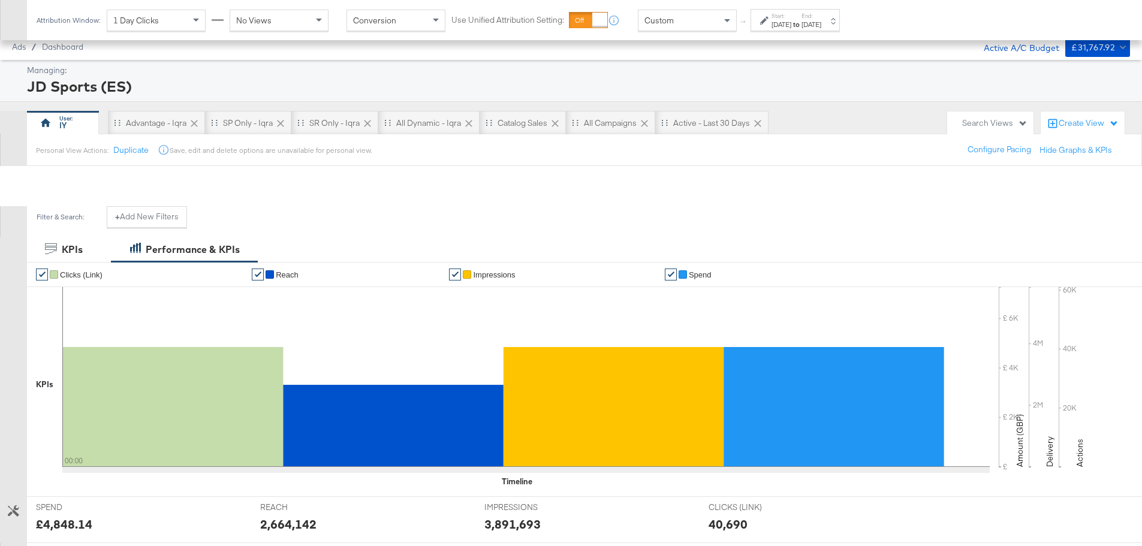  What do you see at coordinates (81, 507) in the screenshot?
I see `span: SPEND` at bounding box center [81, 507].